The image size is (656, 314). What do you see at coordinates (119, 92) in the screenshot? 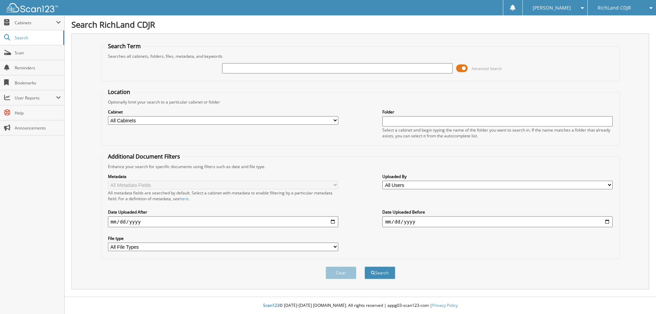
I see `legend: Location` at bounding box center [119, 92].